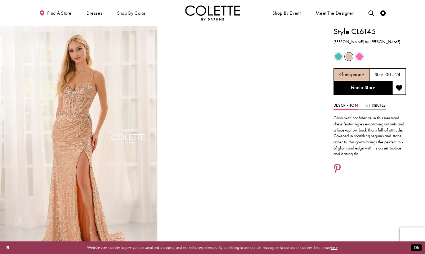  Describe the element at coordinates (286, 13) in the screenshot. I see `span: Shop By Event` at that location.